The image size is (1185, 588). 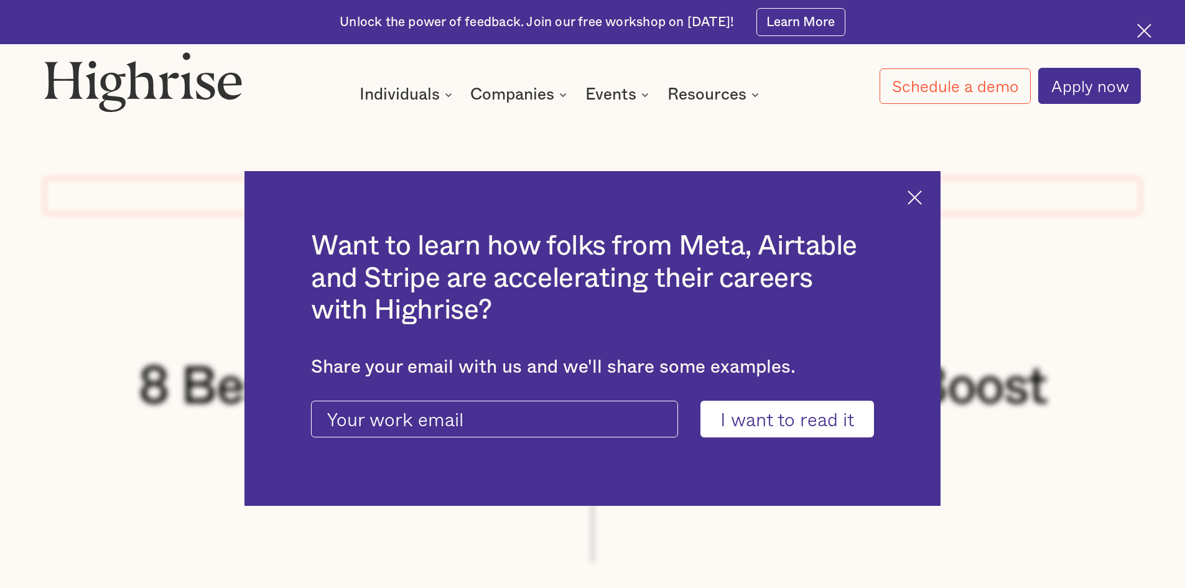 What do you see at coordinates (592, 278) in the screenshot?
I see `h2: Want to learn how folks from Meta, Airtable and Stripe are accelerating their careers with Highrise?` at bounding box center [592, 278].